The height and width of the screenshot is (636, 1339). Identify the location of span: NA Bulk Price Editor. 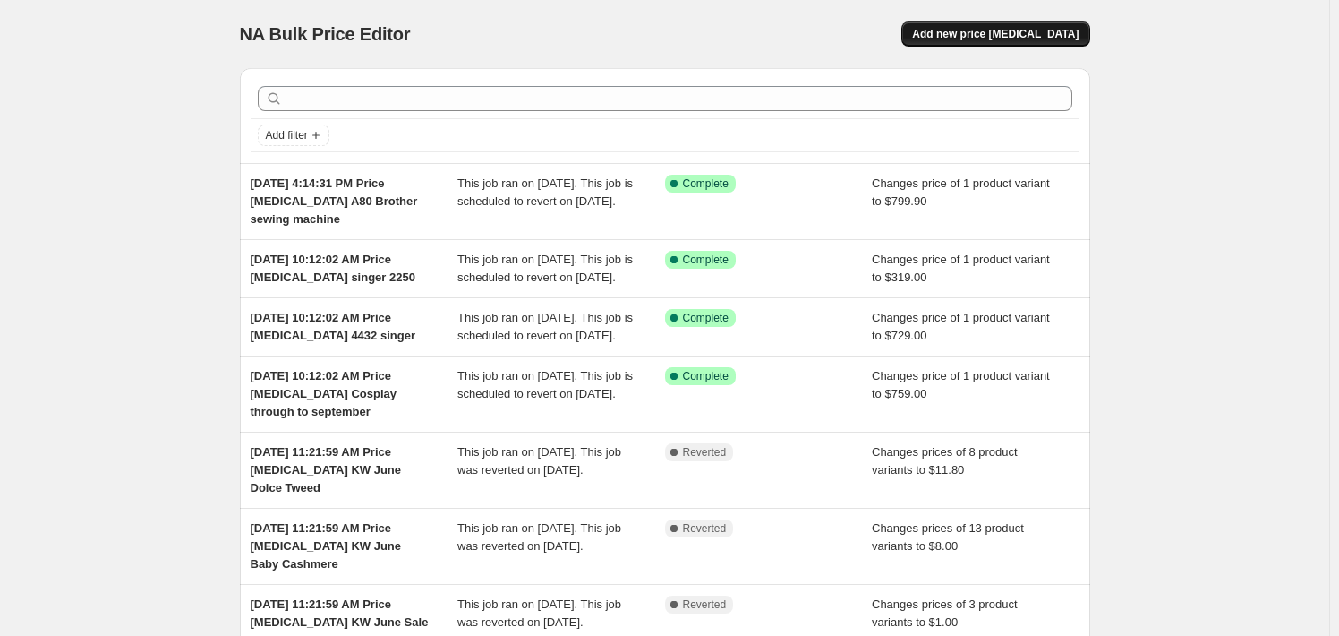
(325, 34).